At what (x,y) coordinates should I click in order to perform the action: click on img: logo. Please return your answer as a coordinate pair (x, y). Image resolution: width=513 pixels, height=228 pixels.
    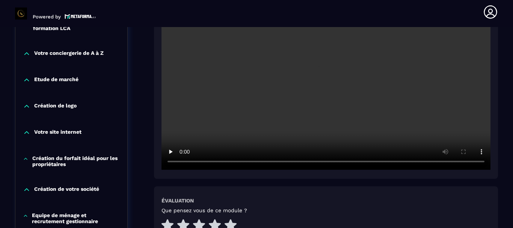
    Looking at the image, I should click on (80, 16).